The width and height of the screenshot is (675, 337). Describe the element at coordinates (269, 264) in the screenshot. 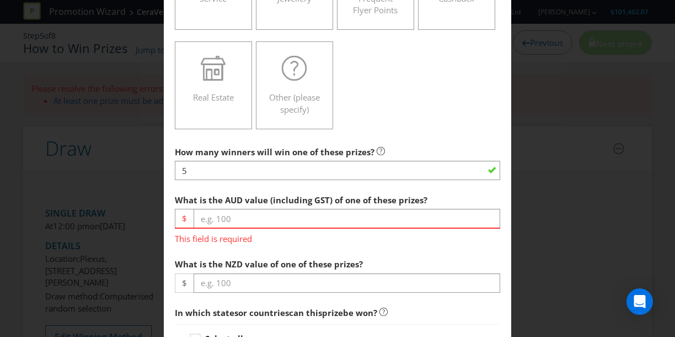

I see `span: What is the NZD value of one of these prizes?` at that location.